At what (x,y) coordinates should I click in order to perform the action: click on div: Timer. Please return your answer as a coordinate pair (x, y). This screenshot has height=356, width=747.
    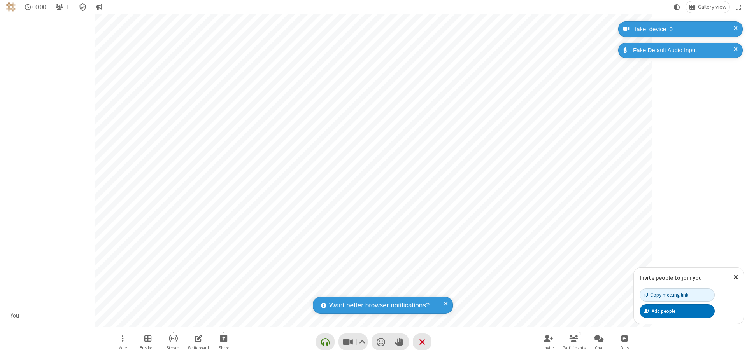
    Looking at the image, I should click on (35, 7).